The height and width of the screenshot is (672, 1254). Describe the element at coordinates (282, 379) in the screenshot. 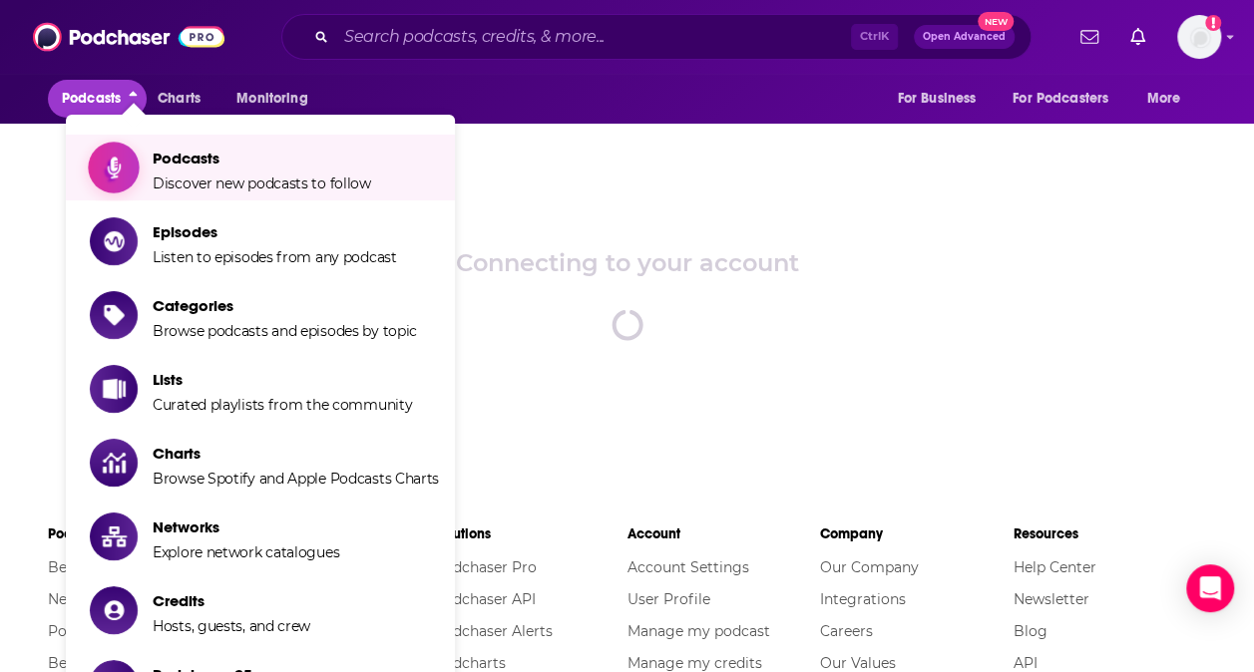

I see `span: Lists` at that location.